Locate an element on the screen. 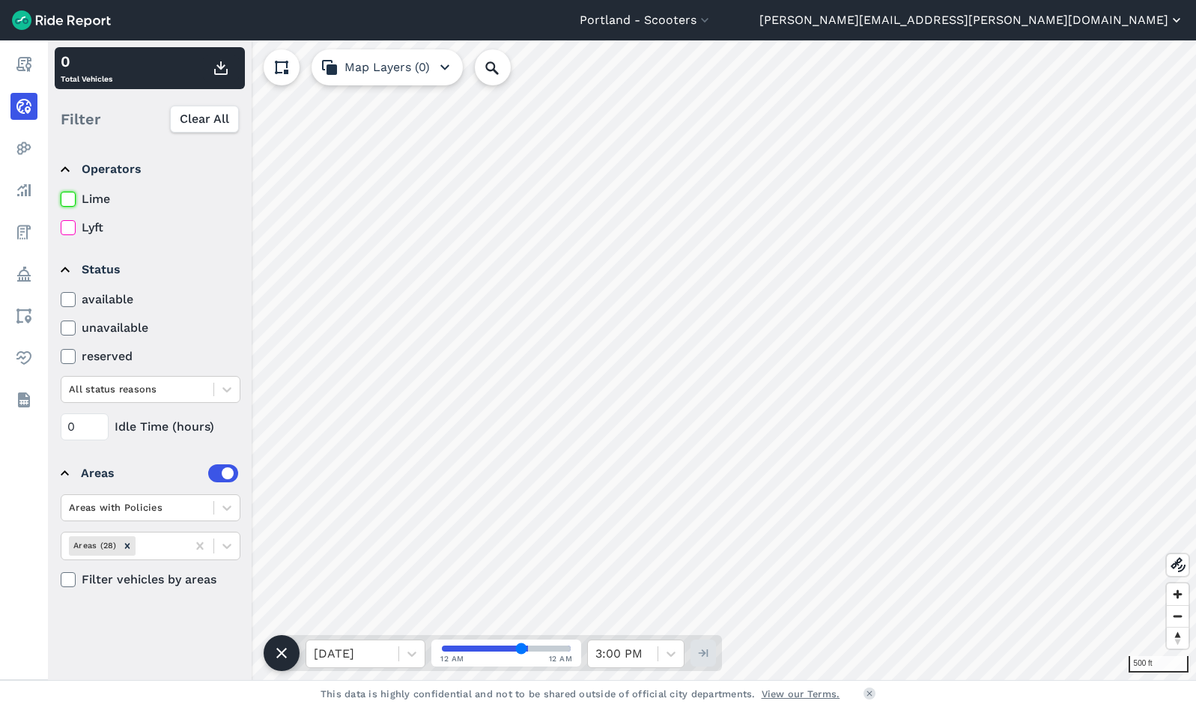  a: Areas is located at coordinates (24, 316).